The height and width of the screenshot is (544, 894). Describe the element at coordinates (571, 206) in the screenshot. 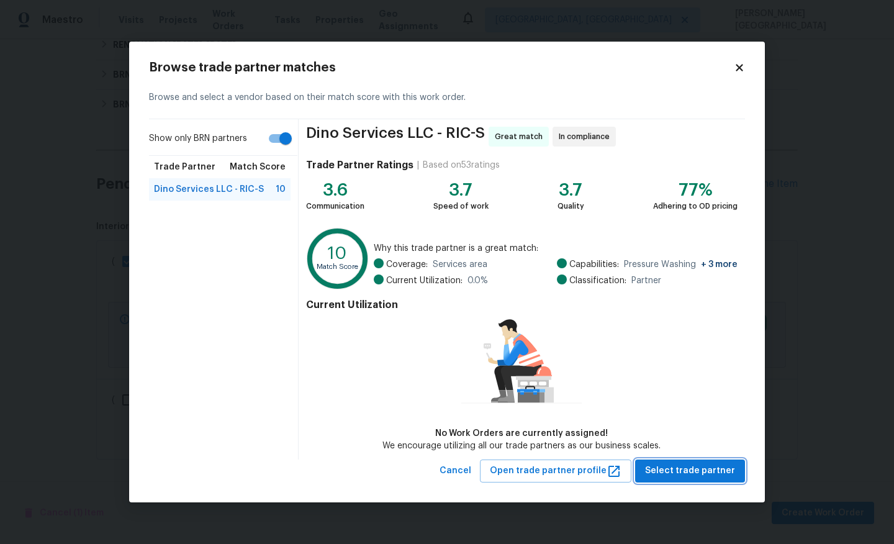

I see `div: Quality` at that location.